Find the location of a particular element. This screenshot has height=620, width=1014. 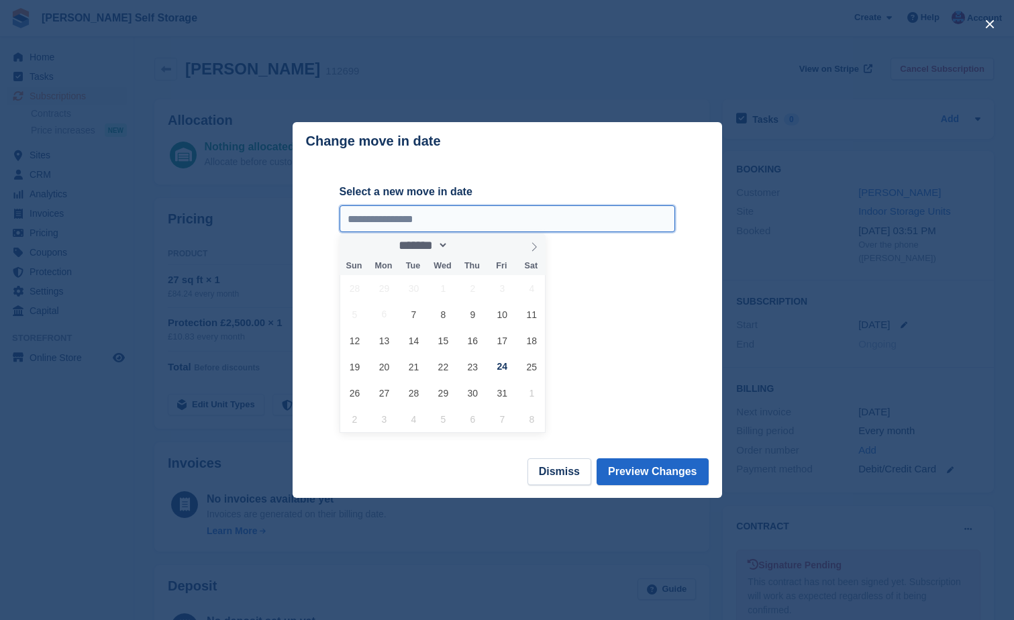

span: October 10, 2025 is located at coordinates (502, 314).